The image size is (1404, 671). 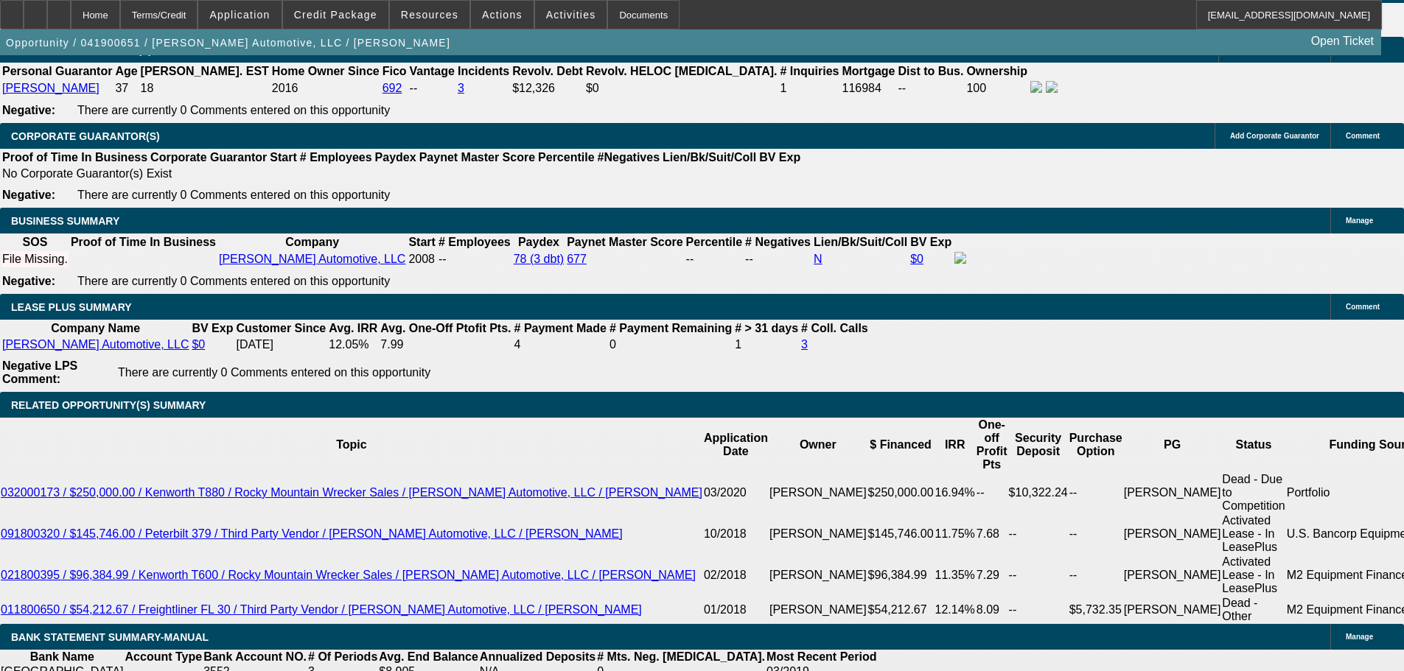 I want to click on b: Customer Since, so click(x=281, y=328).